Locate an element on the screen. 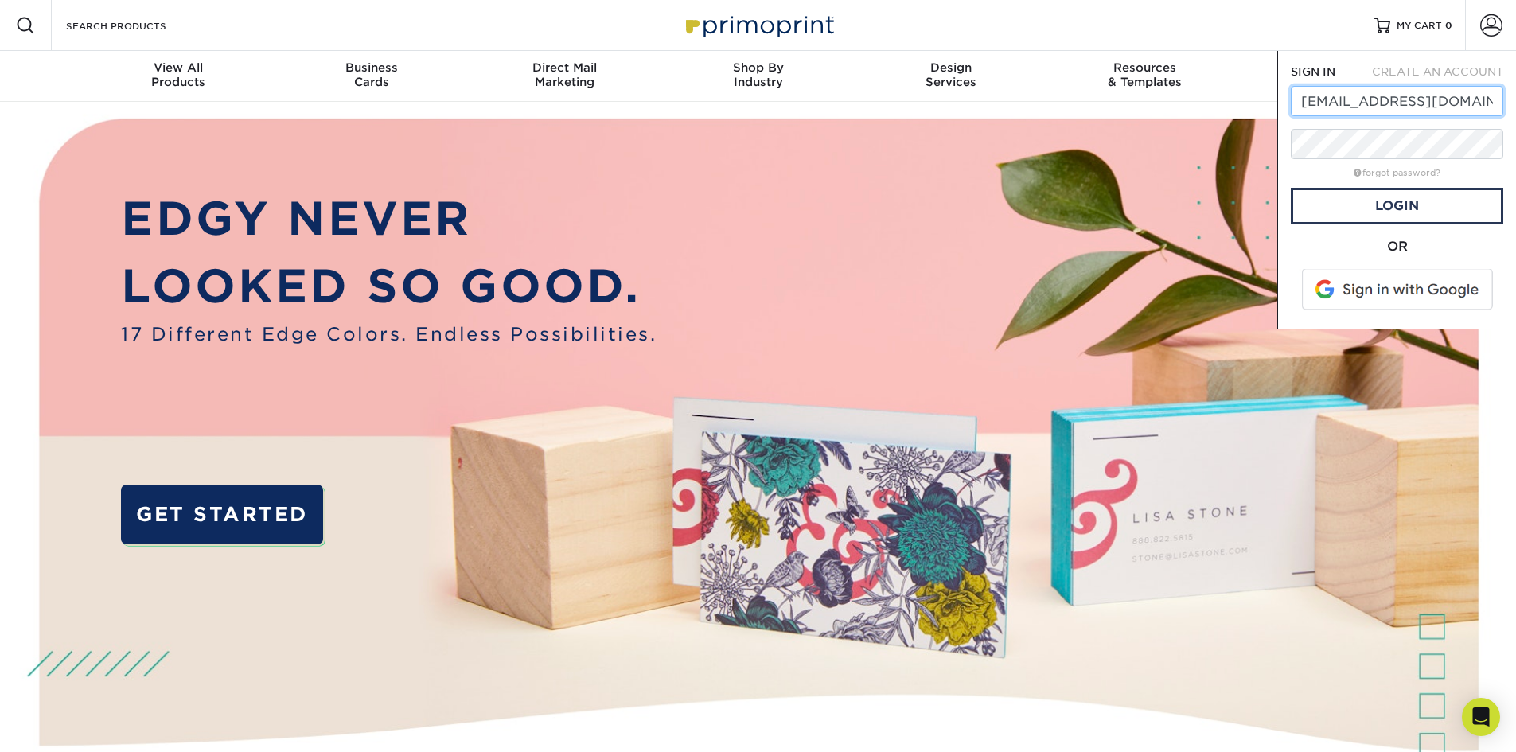  span: Contact is located at coordinates (1338, 68).